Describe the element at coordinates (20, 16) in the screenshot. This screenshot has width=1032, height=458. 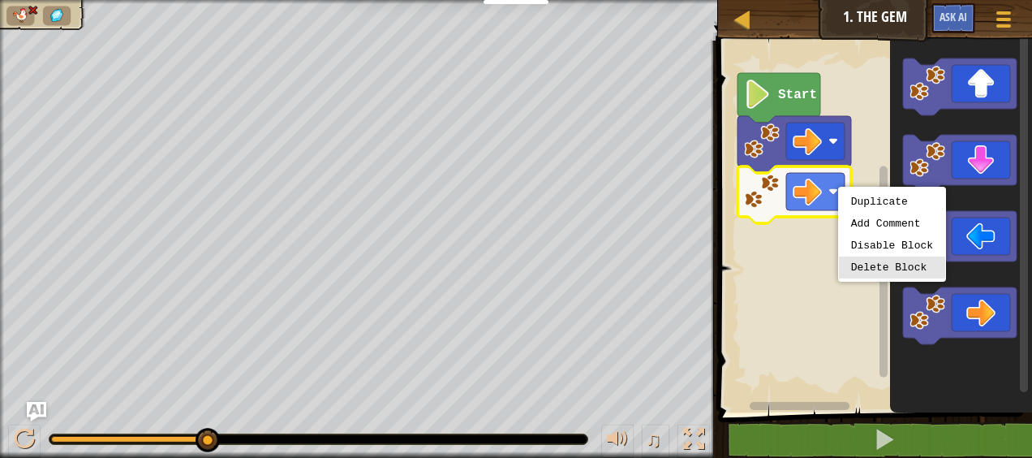
I see `li: Your hero must survive.` at that location.